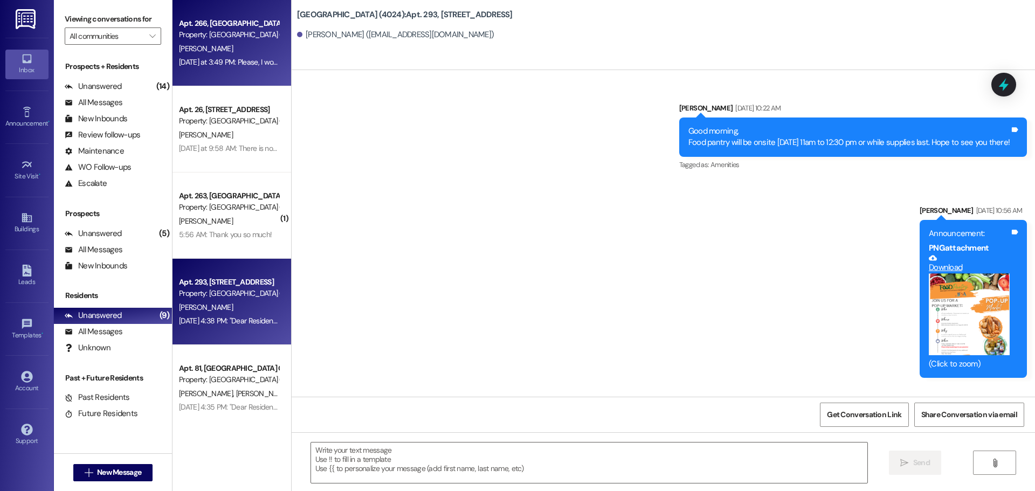  I want to click on b: PNG attachment, so click(958, 248).